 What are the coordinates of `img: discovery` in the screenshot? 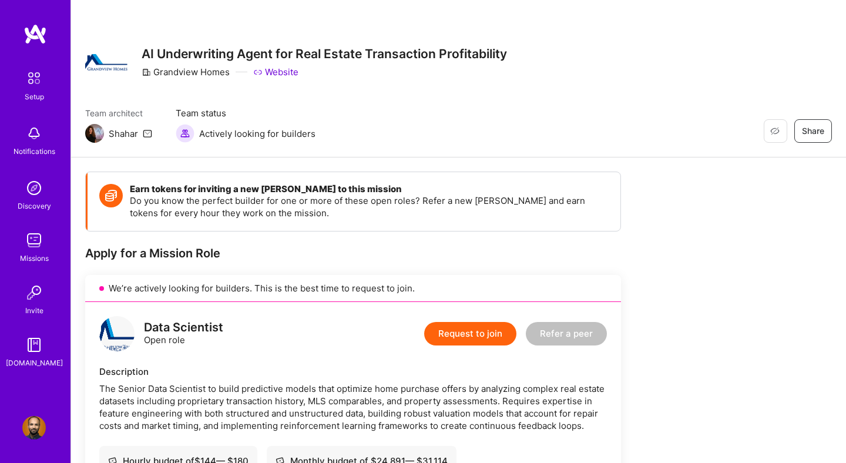 It's located at (34, 188).